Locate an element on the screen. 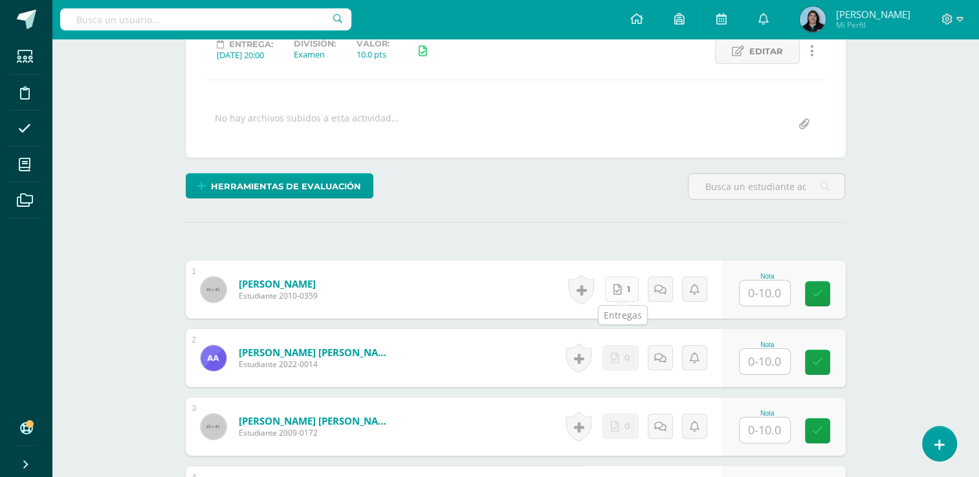 This screenshot has height=477, width=979. span: Estudiante 2010-0359 is located at coordinates (278, 296).